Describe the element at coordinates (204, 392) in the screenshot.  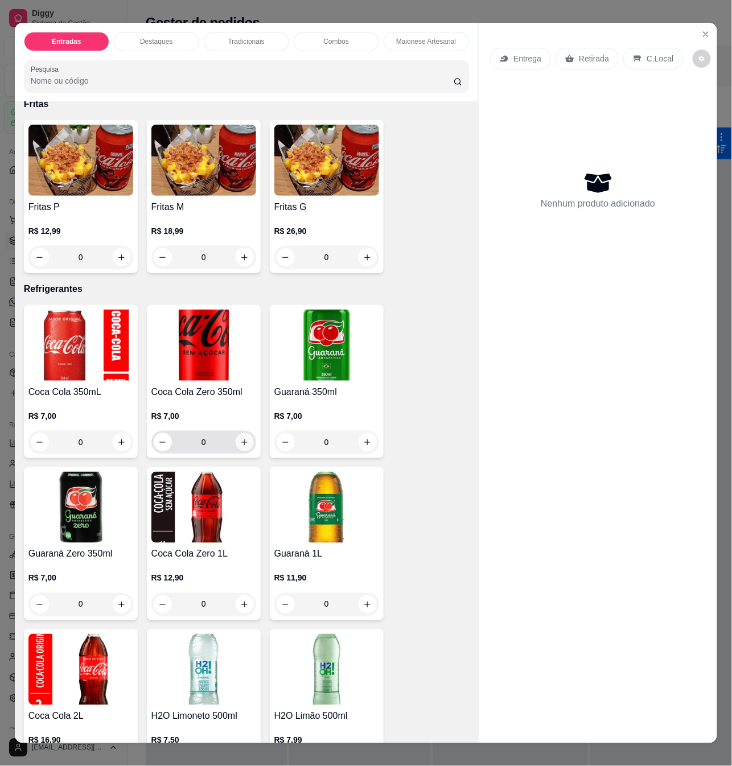
I see `h4: Coca Cola Zero 350ml` at that location.